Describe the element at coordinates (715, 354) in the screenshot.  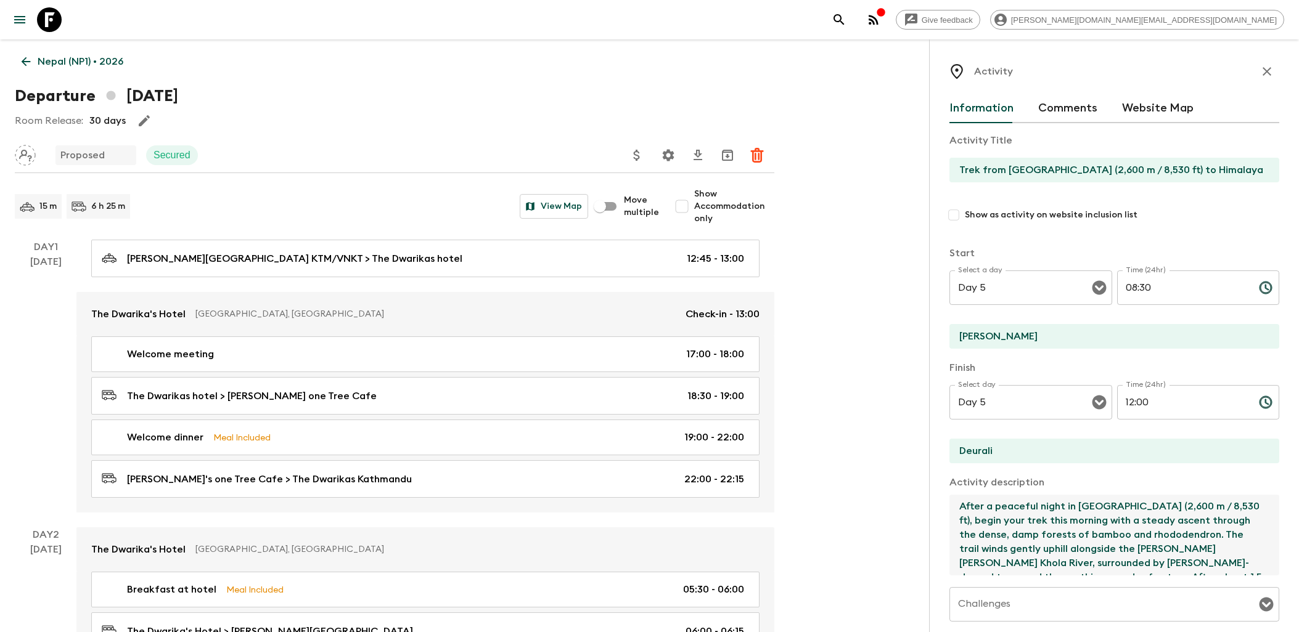
I see `p: 17:00 - 18:00` at that location.